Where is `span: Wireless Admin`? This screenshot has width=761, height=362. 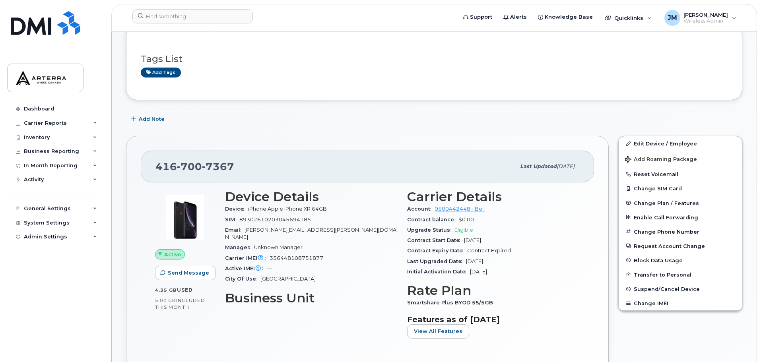
span: Wireless Admin is located at coordinates (706, 21).